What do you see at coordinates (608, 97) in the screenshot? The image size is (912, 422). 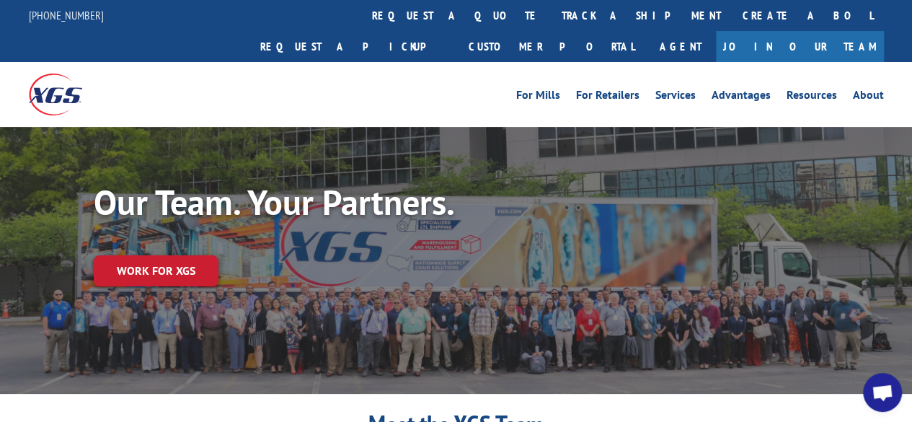 I see `a: For Retailers` at bounding box center [608, 97].